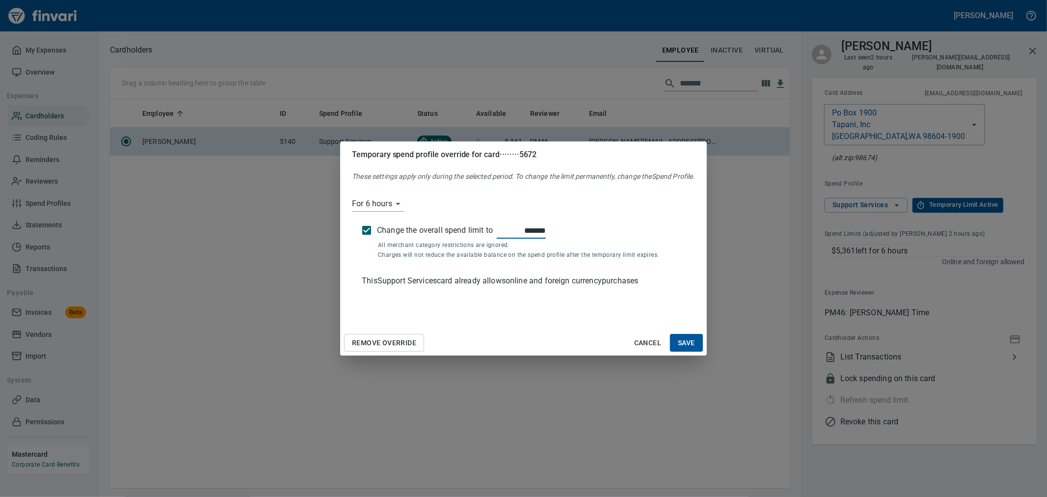 The height and width of the screenshot is (497, 1047). Describe the element at coordinates (435, 230) in the screenshot. I see `span: Change the overall spend limit to` at that location.